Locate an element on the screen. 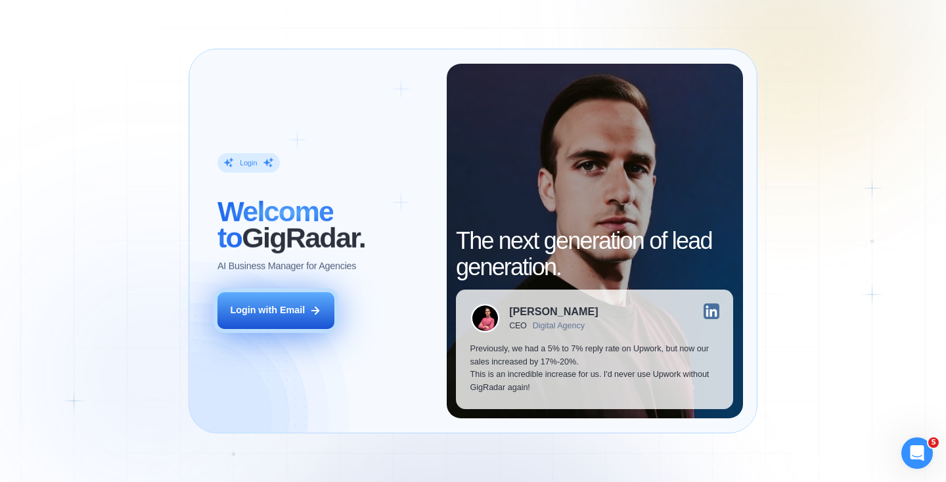  div: Login with Email is located at coordinates (267, 311).